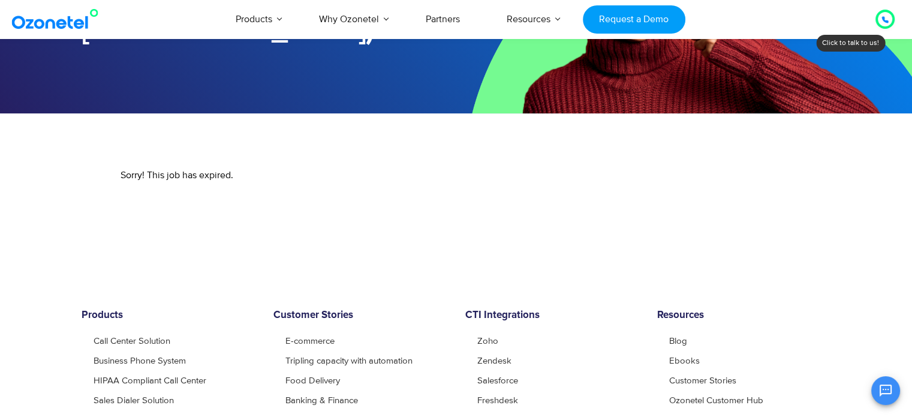 This screenshot has height=417, width=912. Describe the element at coordinates (140, 360) in the screenshot. I see `a: Business Phone System` at that location.